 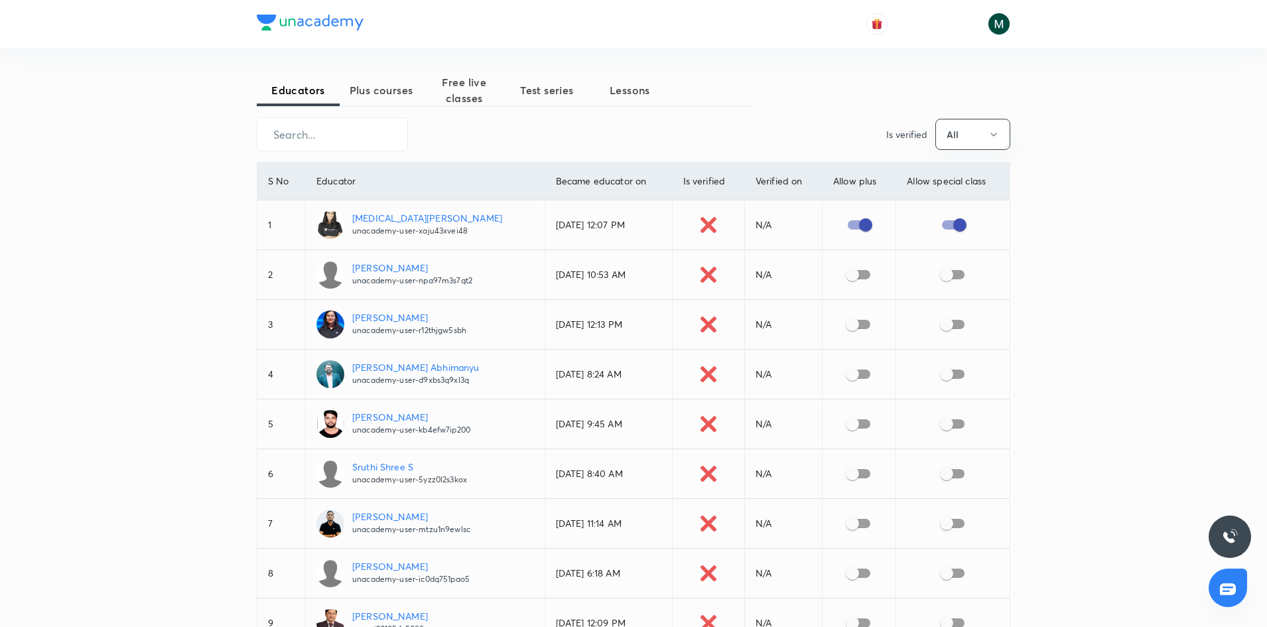 I want to click on p: unacademy-user-5yzz0l2s3kox, so click(x=409, y=480).